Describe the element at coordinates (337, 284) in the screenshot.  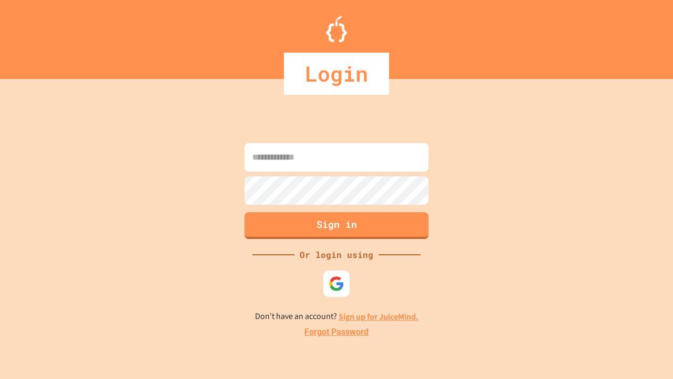
I see `img: google-icon.svg` at that location.